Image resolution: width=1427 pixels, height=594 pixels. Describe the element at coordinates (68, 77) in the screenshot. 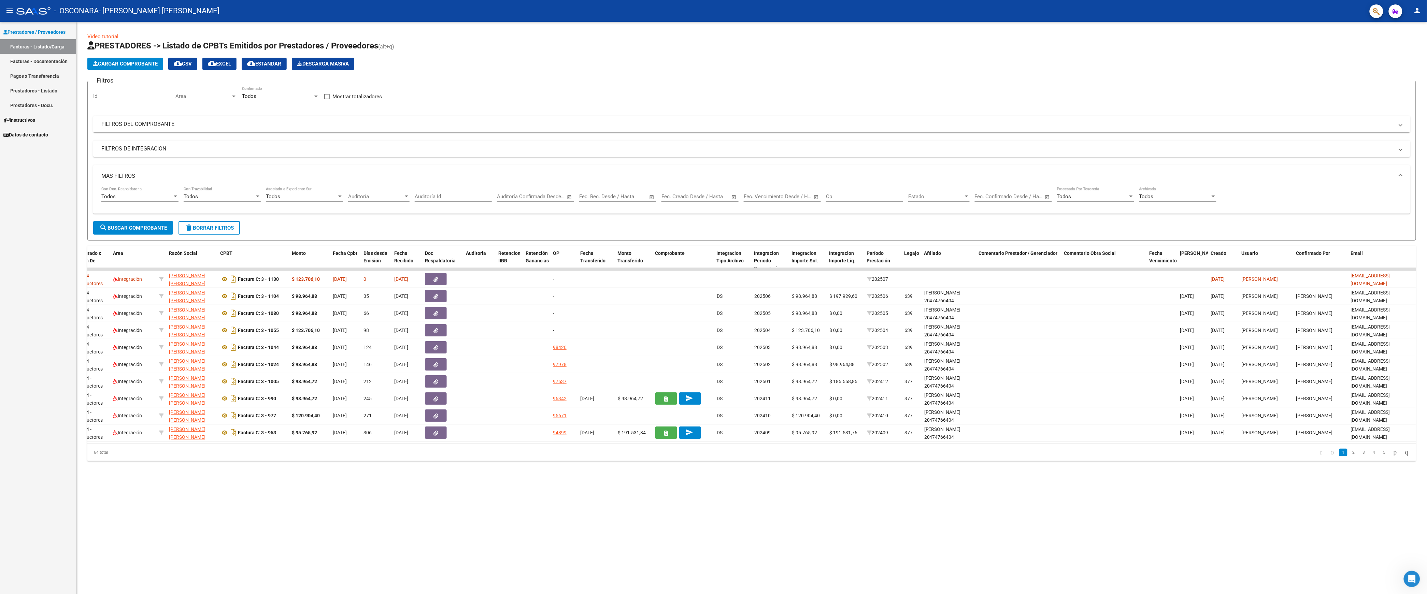

I see `p: Necesitás ayuda?` at that location.